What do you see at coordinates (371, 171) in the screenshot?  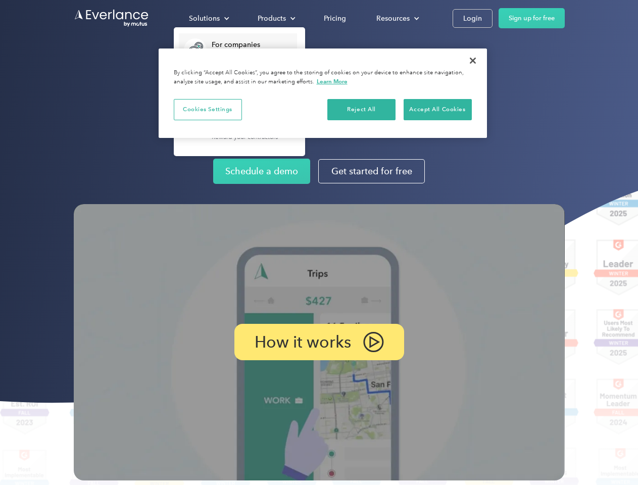 I see `a: Get started for free` at bounding box center [371, 171].